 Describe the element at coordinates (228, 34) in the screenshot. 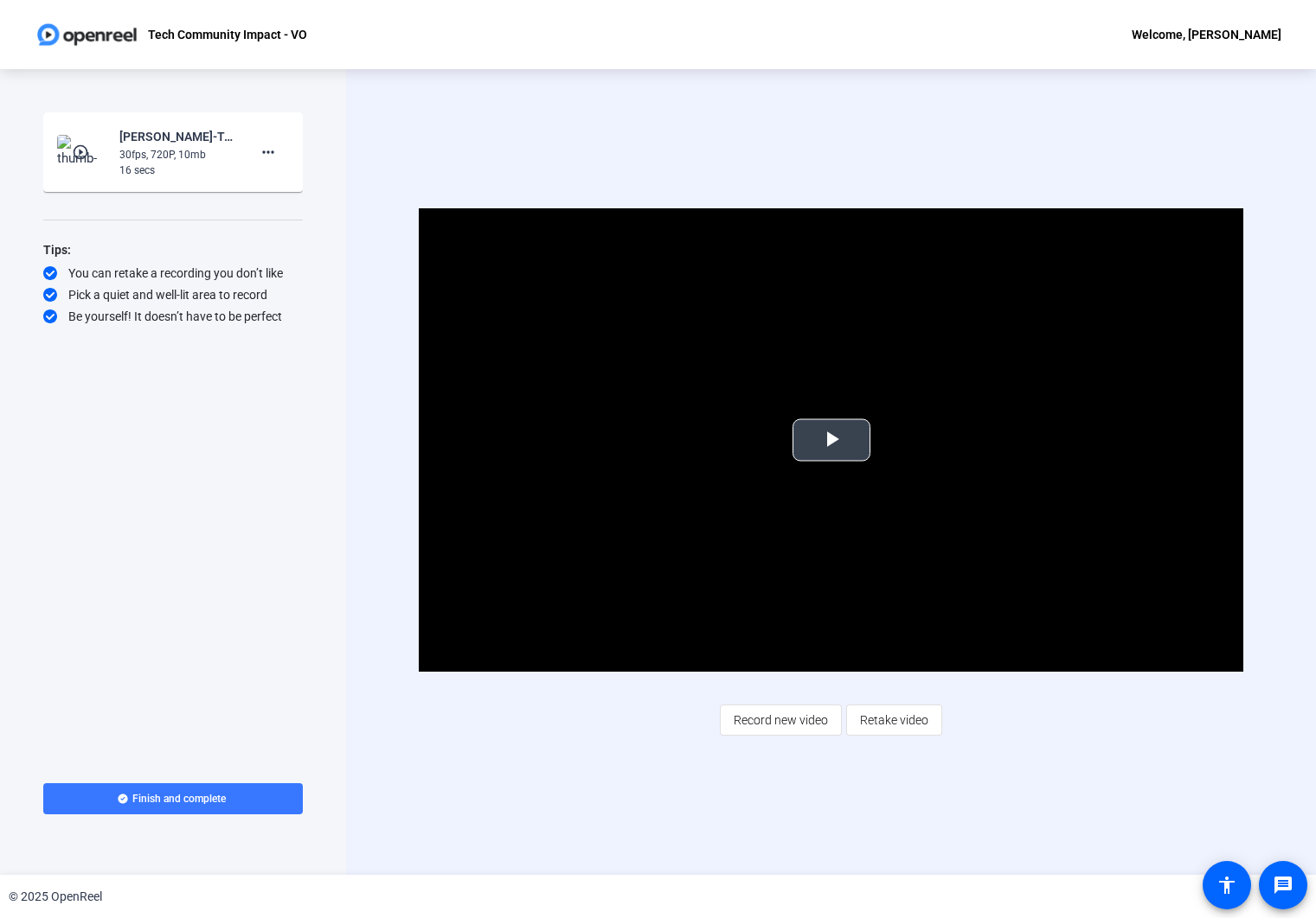

I see `p: Tech Community Impact - VO` at that location.